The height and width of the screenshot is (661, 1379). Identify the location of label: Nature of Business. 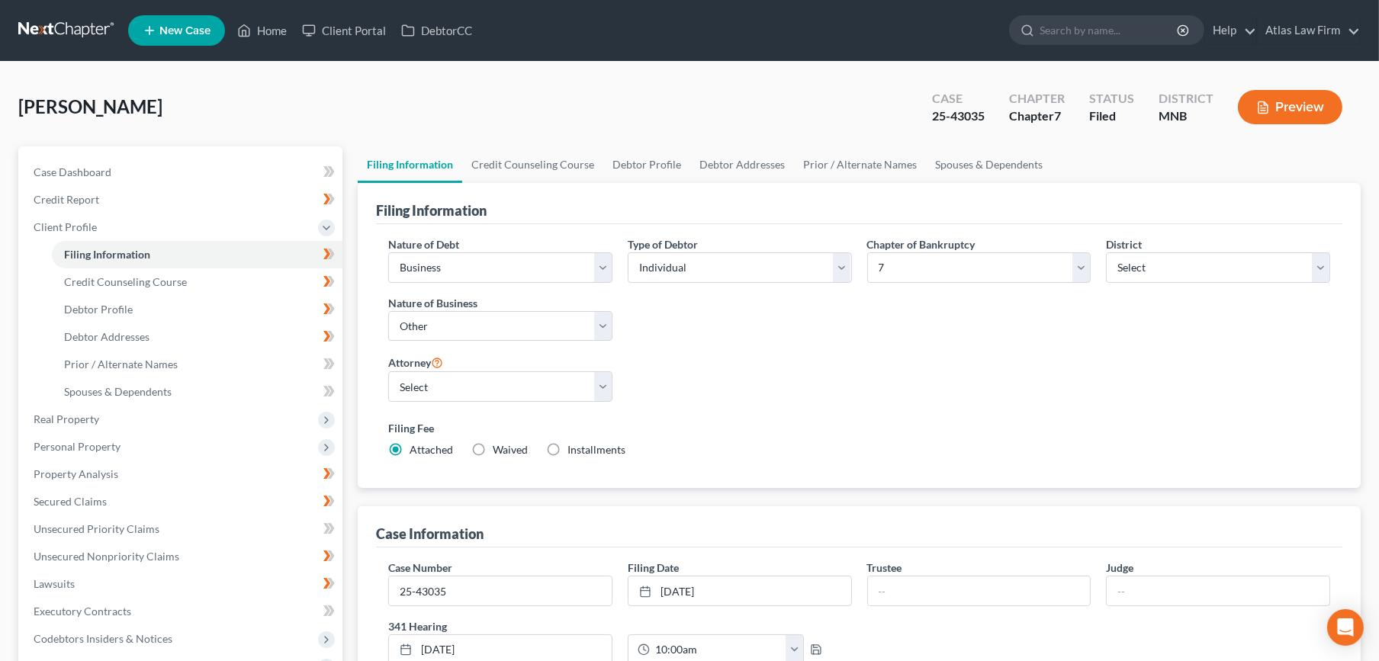
(433, 303).